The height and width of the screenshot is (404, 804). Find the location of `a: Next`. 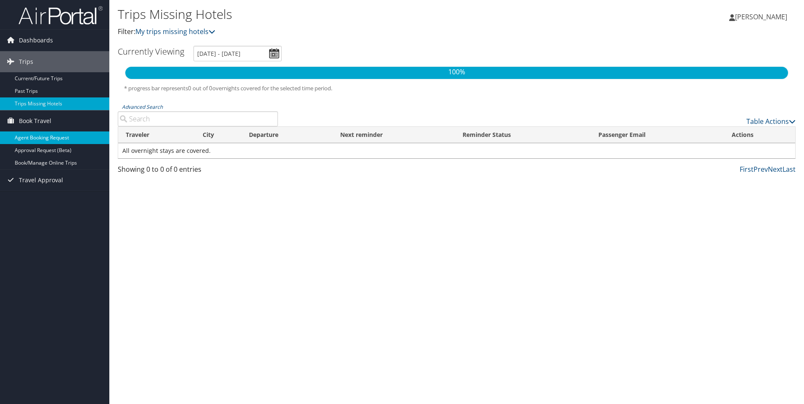

a: Next is located at coordinates (775, 169).